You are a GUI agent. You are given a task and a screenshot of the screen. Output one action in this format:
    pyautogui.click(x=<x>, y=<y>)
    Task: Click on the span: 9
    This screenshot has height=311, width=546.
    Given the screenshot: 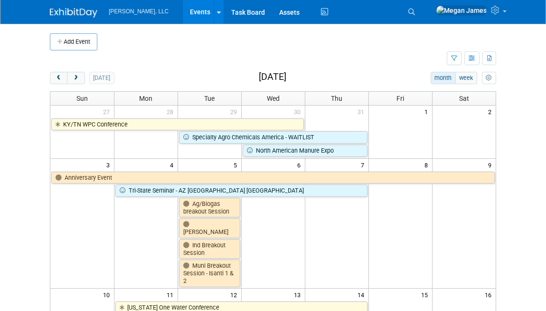 What is the action you would take?
    pyautogui.click(x=492, y=164)
    